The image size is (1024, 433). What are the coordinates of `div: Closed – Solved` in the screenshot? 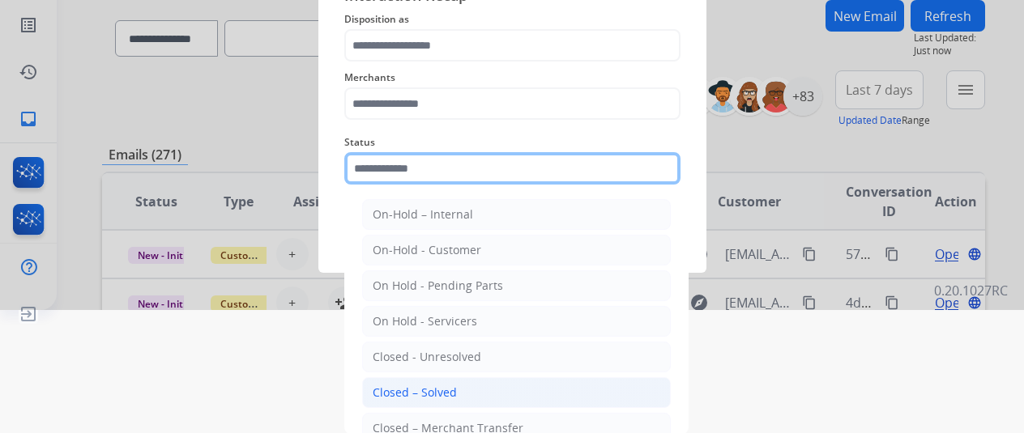 It's located at (415, 393).